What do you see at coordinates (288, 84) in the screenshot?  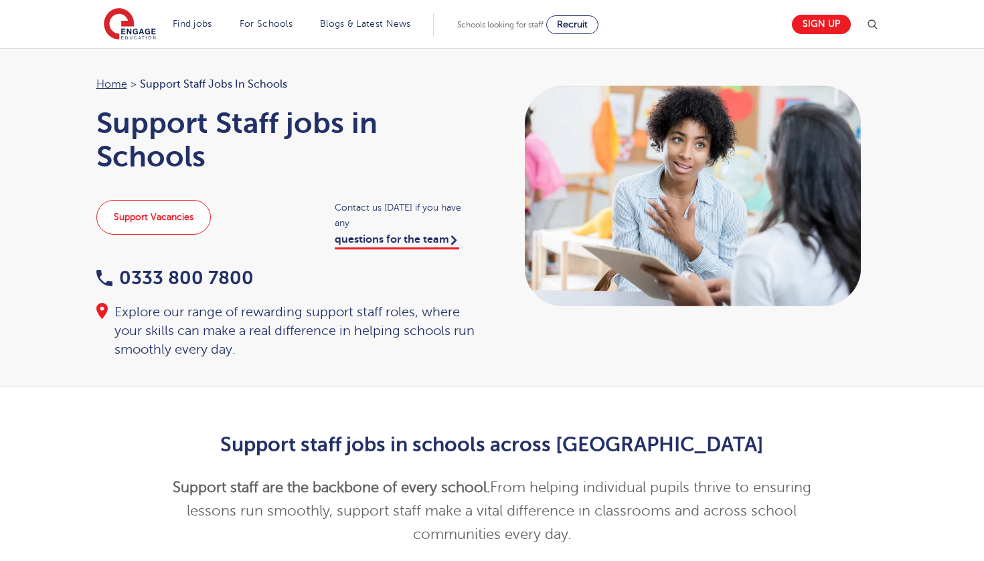 I see `nav: breadcrumb` at bounding box center [288, 84].